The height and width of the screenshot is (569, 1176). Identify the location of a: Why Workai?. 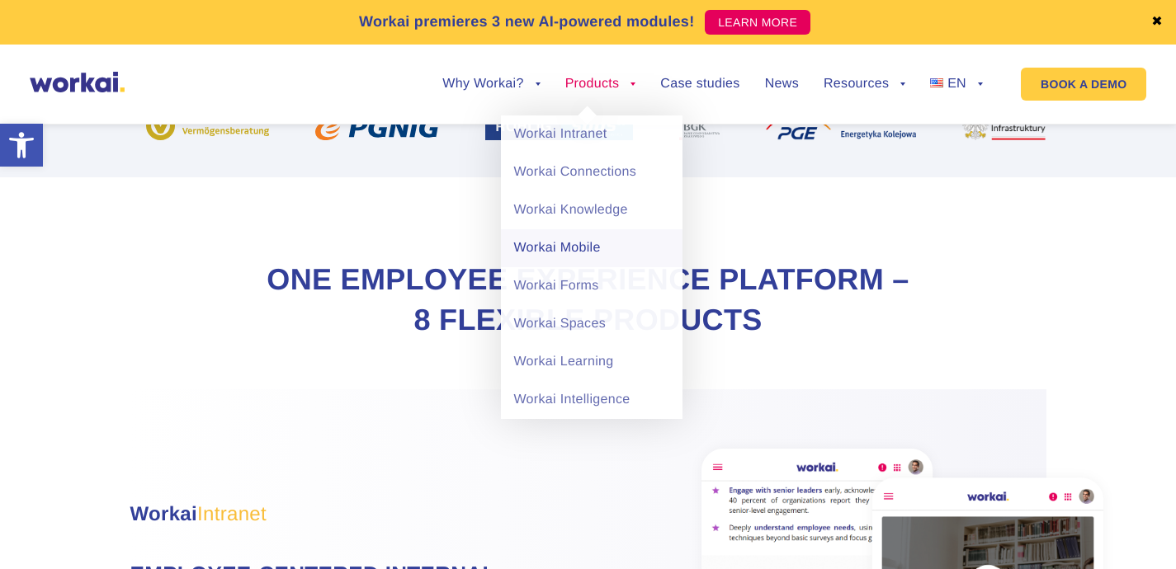
(491, 84).